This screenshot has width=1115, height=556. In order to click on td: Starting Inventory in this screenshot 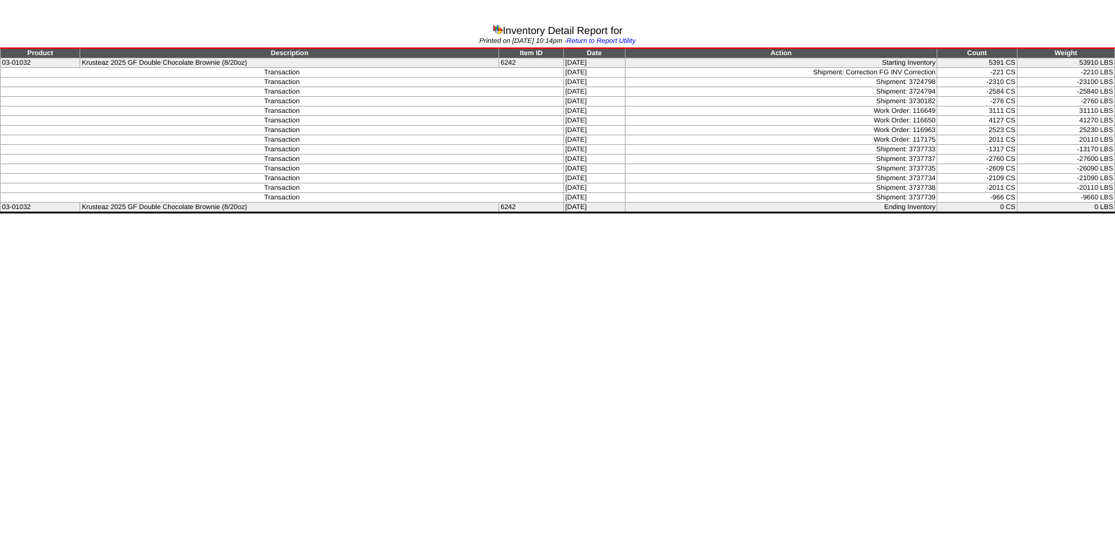, I will do `click(781, 63)`.